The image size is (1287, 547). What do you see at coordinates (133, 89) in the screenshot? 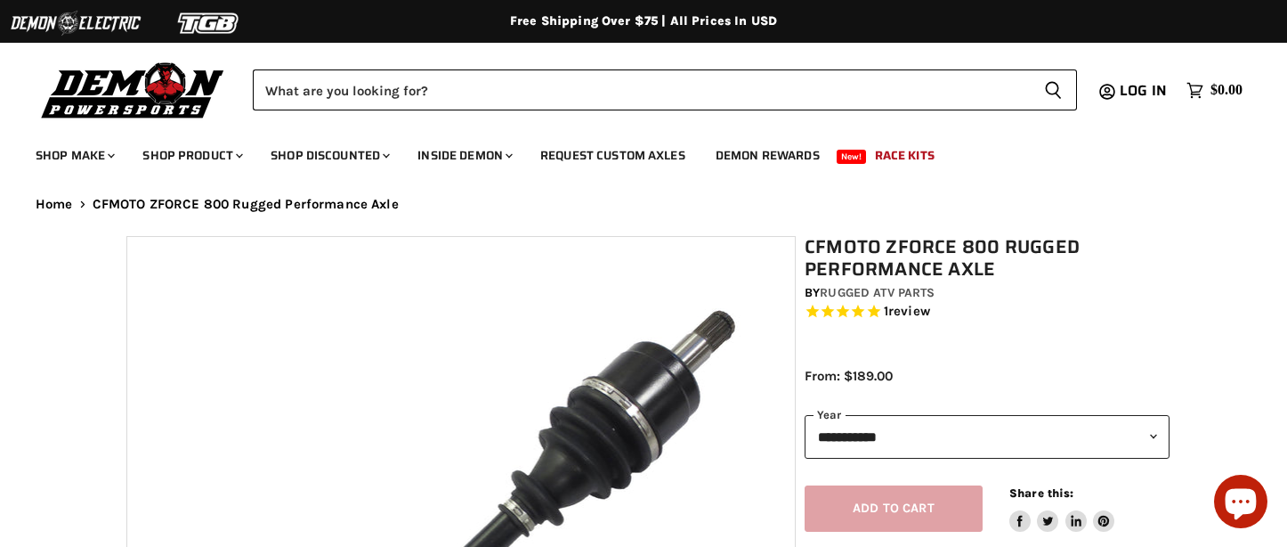
I see `img: Demon Powersports` at bounding box center [133, 89].